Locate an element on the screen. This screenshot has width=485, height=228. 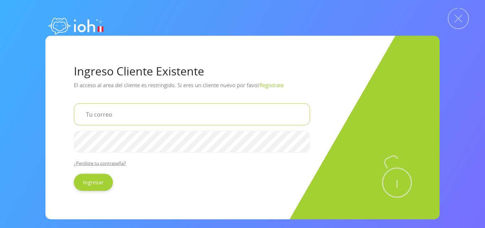
a: ¿Perdiste tu contraseña? is located at coordinates (100, 163).